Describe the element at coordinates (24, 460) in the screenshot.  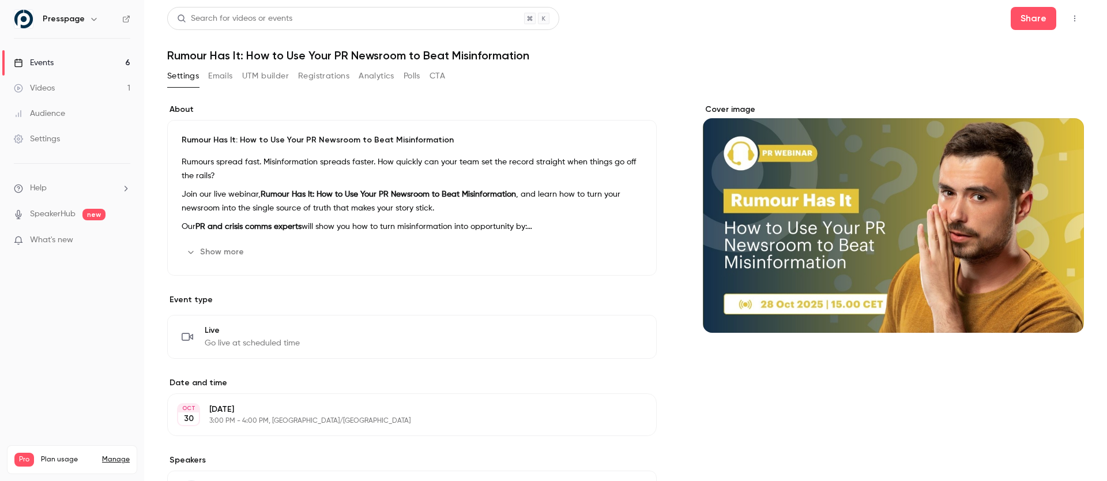
I see `span: Pro` at that location.